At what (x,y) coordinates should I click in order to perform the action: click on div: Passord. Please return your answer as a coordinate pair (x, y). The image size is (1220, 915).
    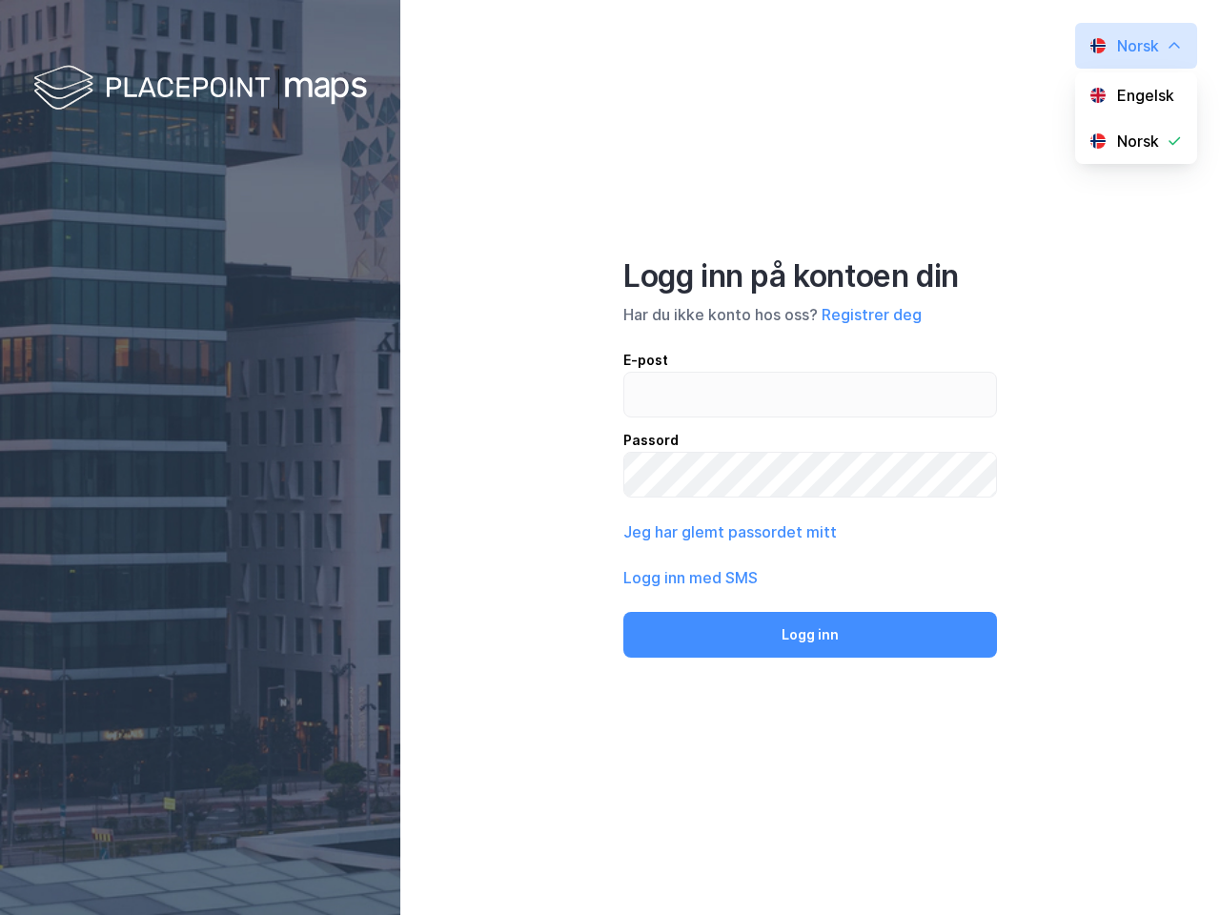
    Looking at the image, I should click on (810, 440).